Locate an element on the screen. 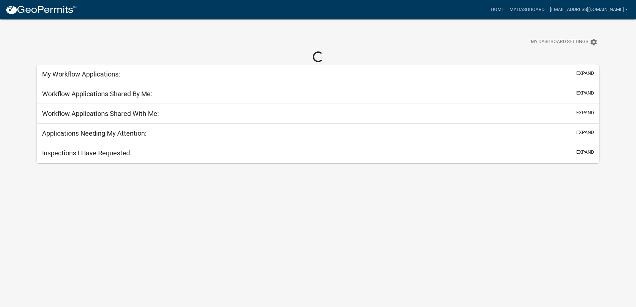  h5: My Workflow Applications: is located at coordinates (81, 74).